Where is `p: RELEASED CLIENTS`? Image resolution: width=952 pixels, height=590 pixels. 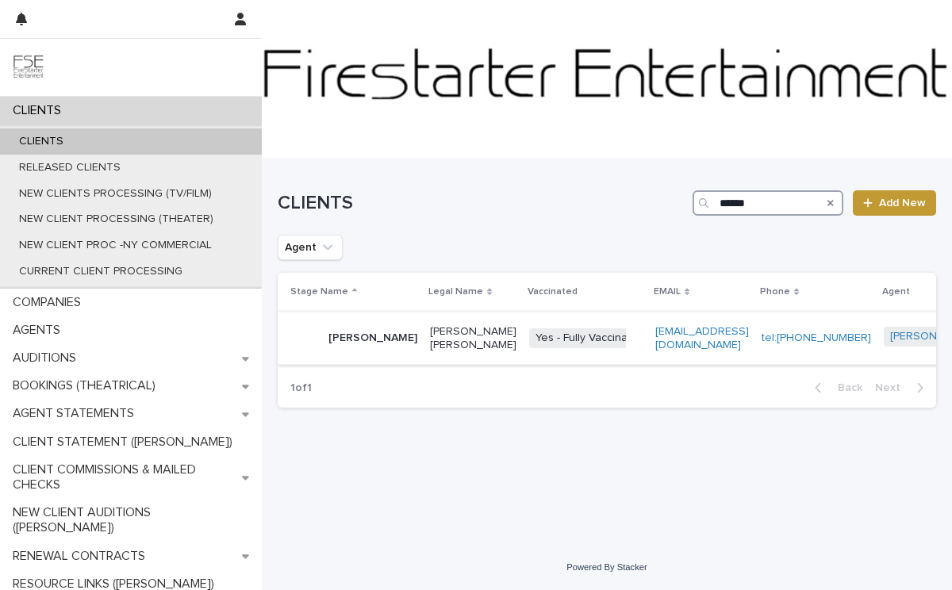
p: RELEASED CLIENTS is located at coordinates (70, 167).